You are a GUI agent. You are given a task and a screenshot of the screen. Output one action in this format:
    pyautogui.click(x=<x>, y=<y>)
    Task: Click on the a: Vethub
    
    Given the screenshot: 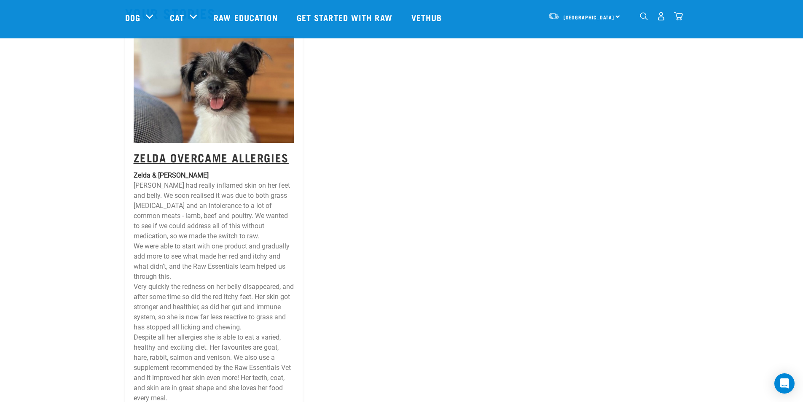 What is the action you would take?
    pyautogui.click(x=428, y=17)
    